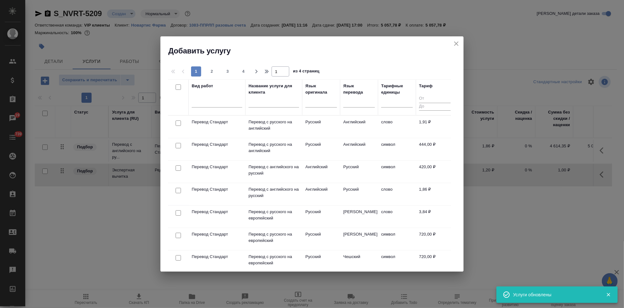 The height and width of the screenshot is (308, 624). Describe the element at coordinates (435, 194) in the screenshot. I see `td: 1,86 ₽` at that location.